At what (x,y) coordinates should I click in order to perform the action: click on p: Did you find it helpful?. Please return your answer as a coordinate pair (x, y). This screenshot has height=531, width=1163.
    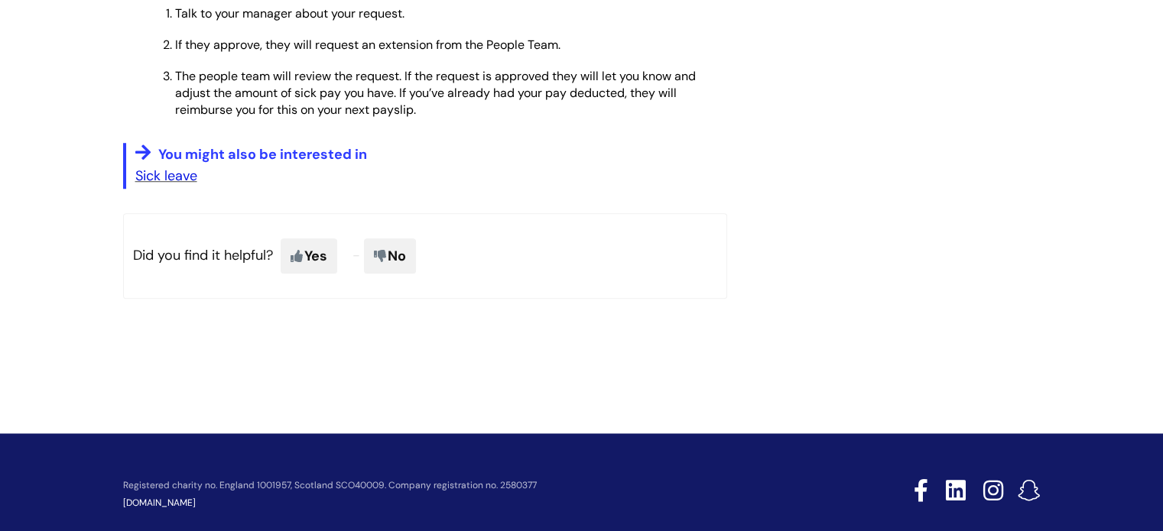
    Looking at the image, I should click on (425, 256).